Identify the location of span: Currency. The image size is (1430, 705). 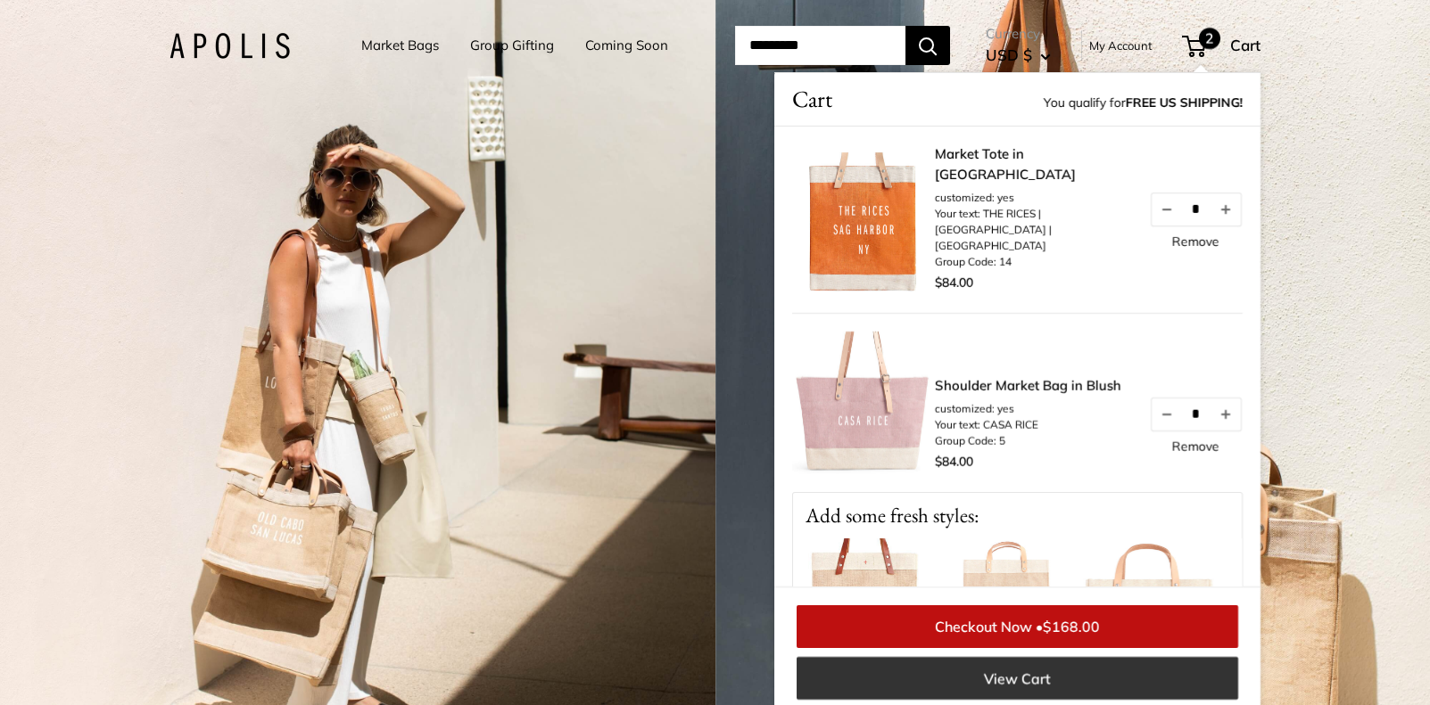
(1018, 34).